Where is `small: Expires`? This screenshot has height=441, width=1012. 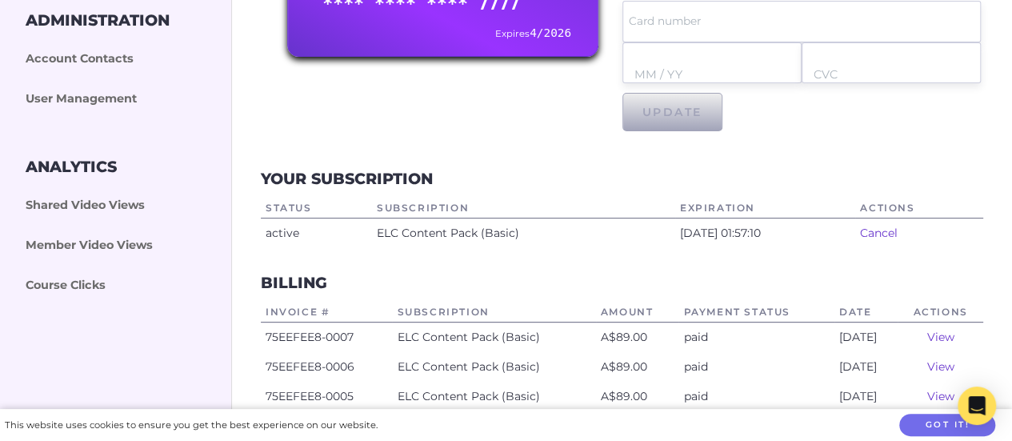 small: Expires is located at coordinates (512, 34).